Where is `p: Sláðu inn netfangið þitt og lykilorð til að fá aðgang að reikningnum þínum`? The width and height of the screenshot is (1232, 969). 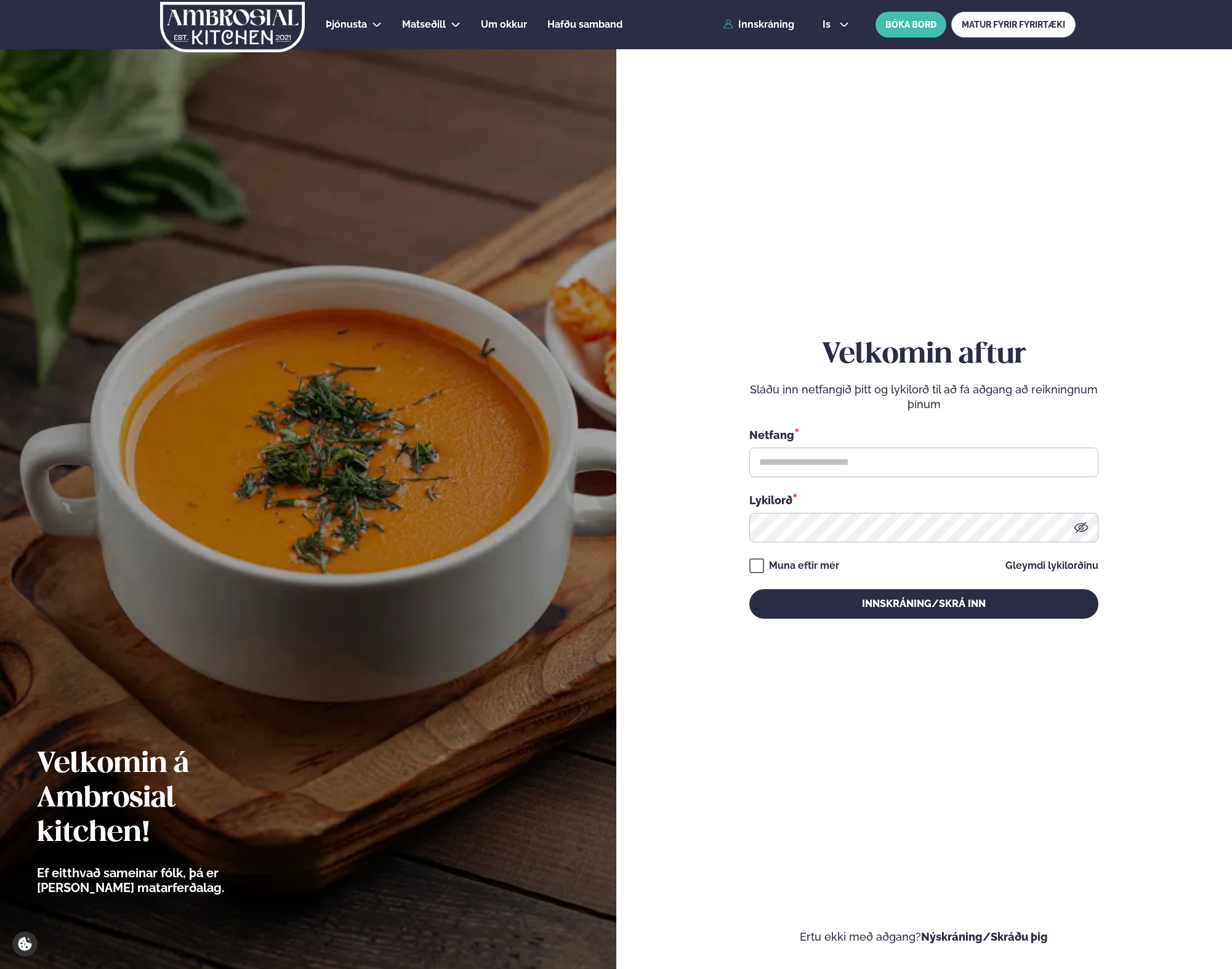 p: Sláðu inn netfangið þitt og lykilorð til að fá aðgang að reikningnum þínum is located at coordinates (923, 397).